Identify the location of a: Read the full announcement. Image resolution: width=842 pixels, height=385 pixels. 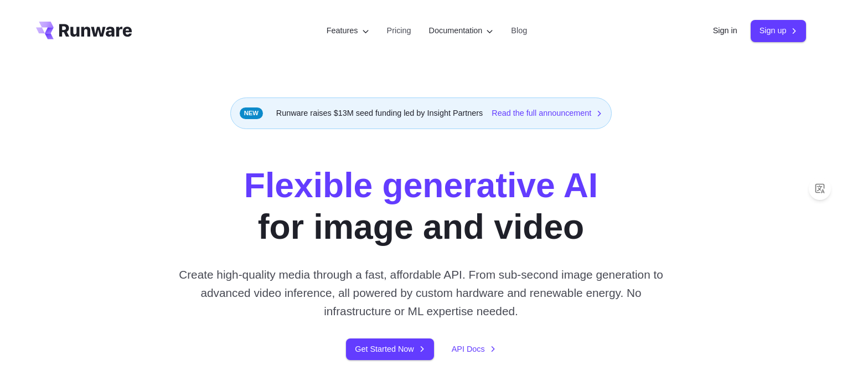
(547, 113).